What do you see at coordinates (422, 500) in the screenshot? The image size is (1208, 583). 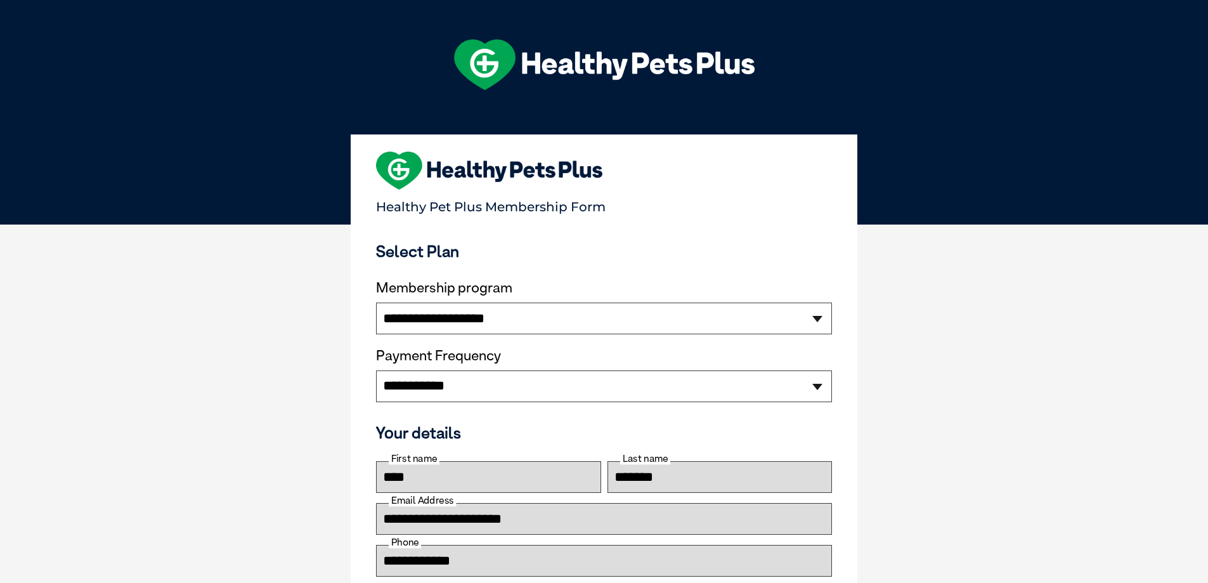 I see `label: Email Address` at bounding box center [422, 500].